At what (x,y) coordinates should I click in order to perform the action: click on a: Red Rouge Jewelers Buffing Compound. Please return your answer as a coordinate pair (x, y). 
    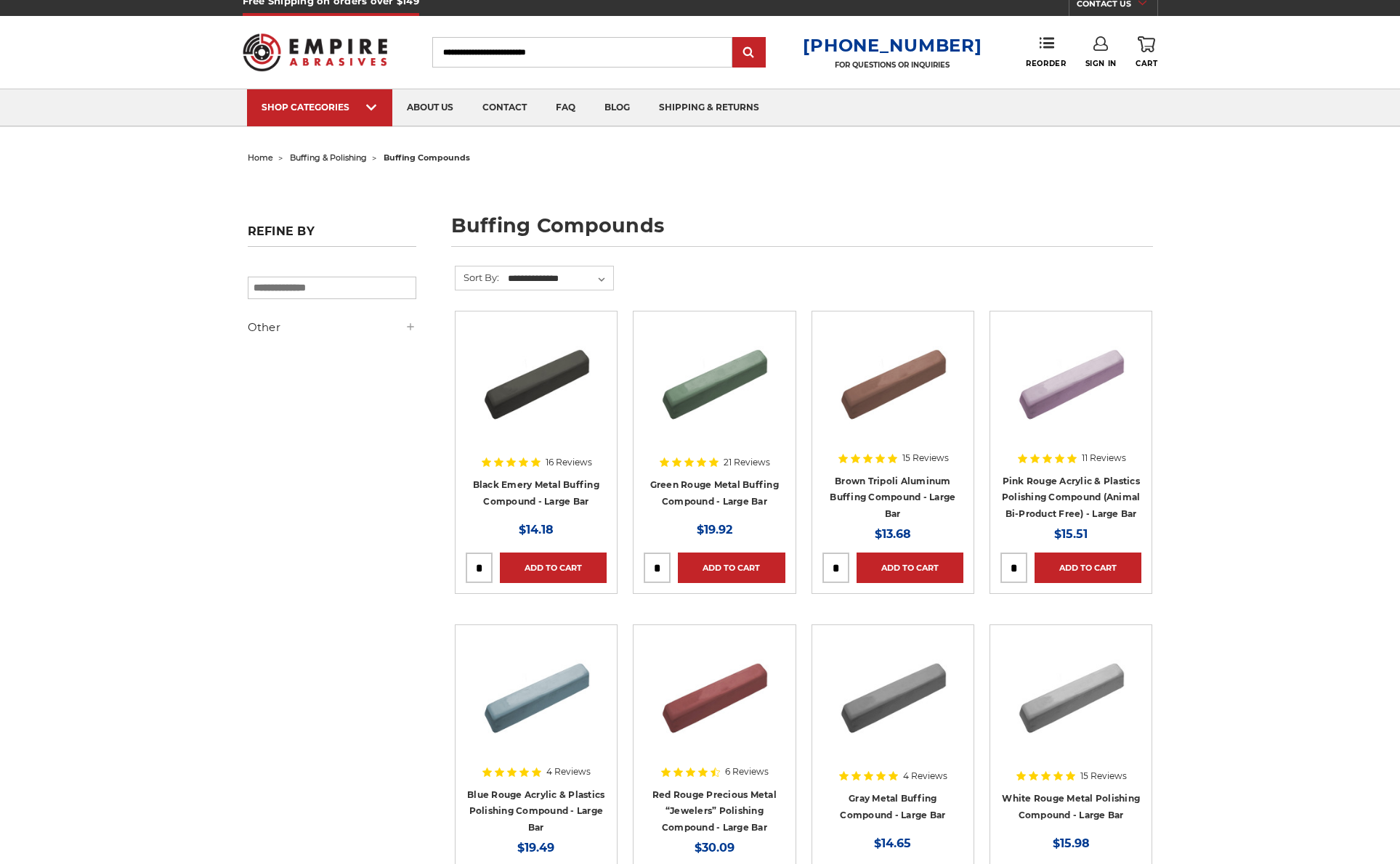
    Looking at the image, I should click on (714, 706).